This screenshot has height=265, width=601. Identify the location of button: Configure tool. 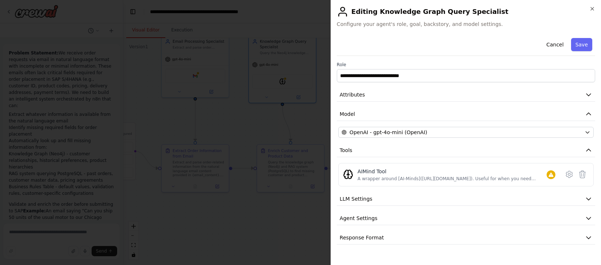
(569, 174).